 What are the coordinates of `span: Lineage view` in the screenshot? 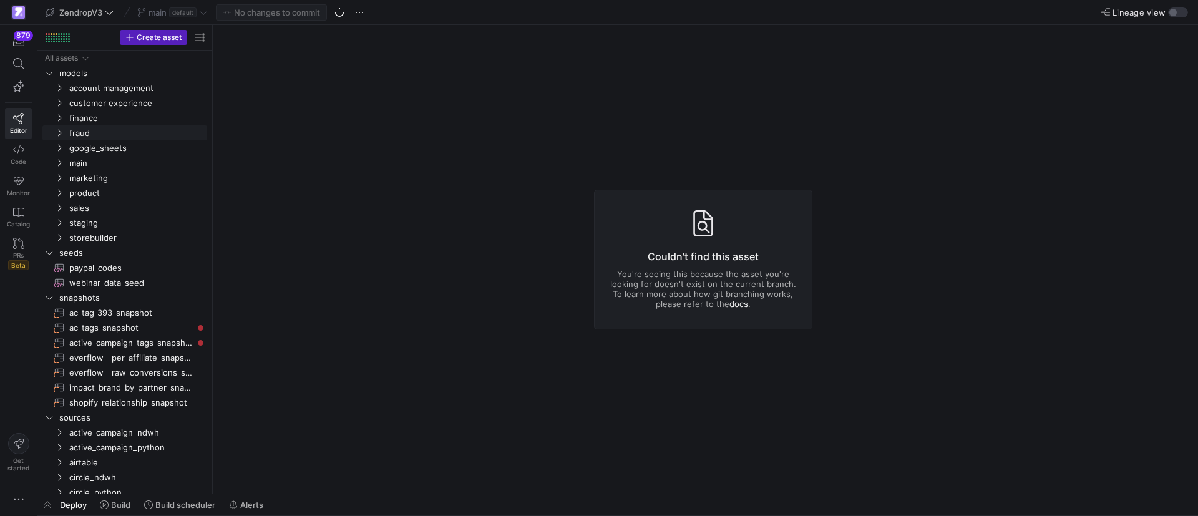 It's located at (1139, 12).